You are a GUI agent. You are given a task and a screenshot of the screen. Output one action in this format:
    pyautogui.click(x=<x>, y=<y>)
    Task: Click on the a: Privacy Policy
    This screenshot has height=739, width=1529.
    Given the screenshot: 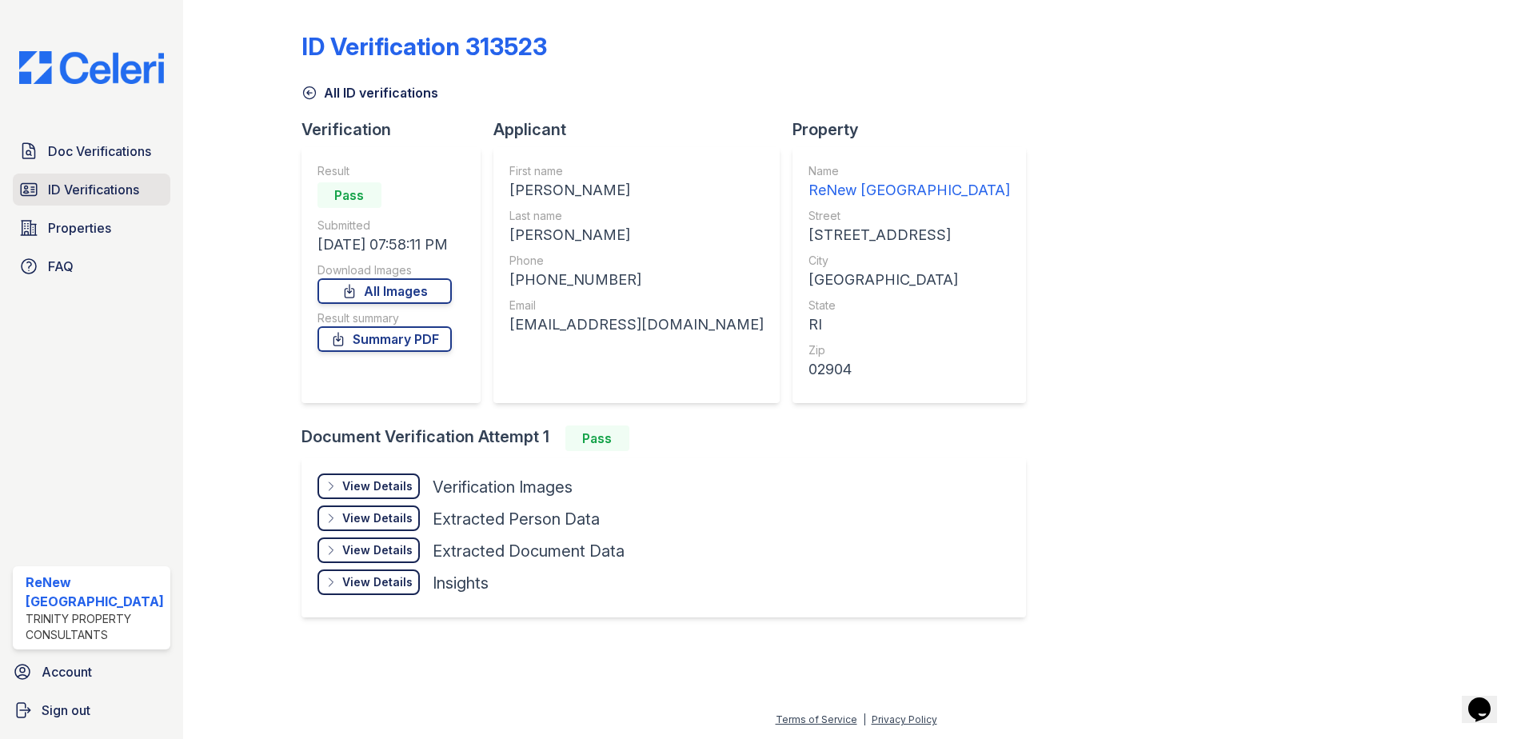 What is the action you would take?
    pyautogui.click(x=904, y=719)
    